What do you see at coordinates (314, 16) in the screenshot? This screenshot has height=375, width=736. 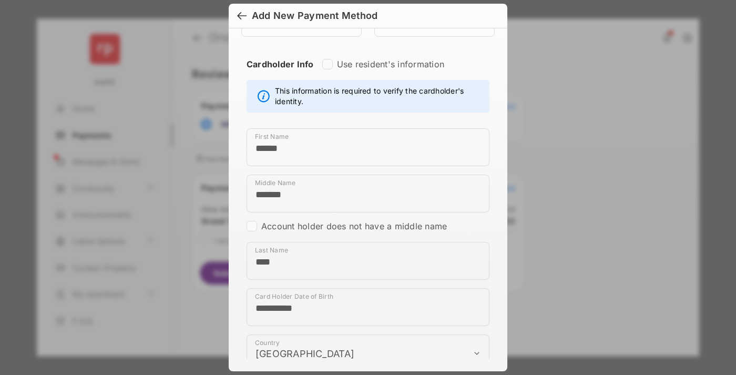 I see `div: Add New Payment Method` at bounding box center [314, 16].